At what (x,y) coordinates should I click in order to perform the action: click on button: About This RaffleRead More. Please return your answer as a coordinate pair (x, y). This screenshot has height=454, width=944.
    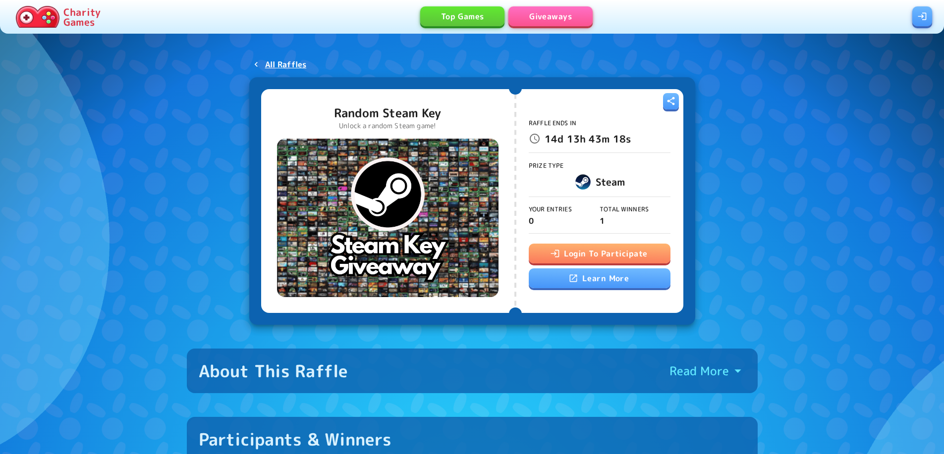
    Looking at the image, I should click on (472, 371).